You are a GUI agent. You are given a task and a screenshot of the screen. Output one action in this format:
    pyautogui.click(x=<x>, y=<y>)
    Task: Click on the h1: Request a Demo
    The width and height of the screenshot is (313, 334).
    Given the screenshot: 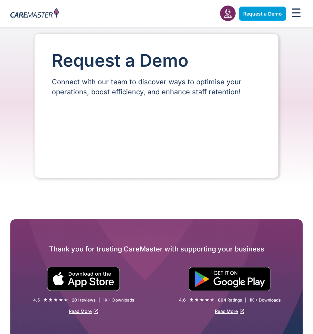 What is the action you would take?
    pyautogui.click(x=156, y=60)
    